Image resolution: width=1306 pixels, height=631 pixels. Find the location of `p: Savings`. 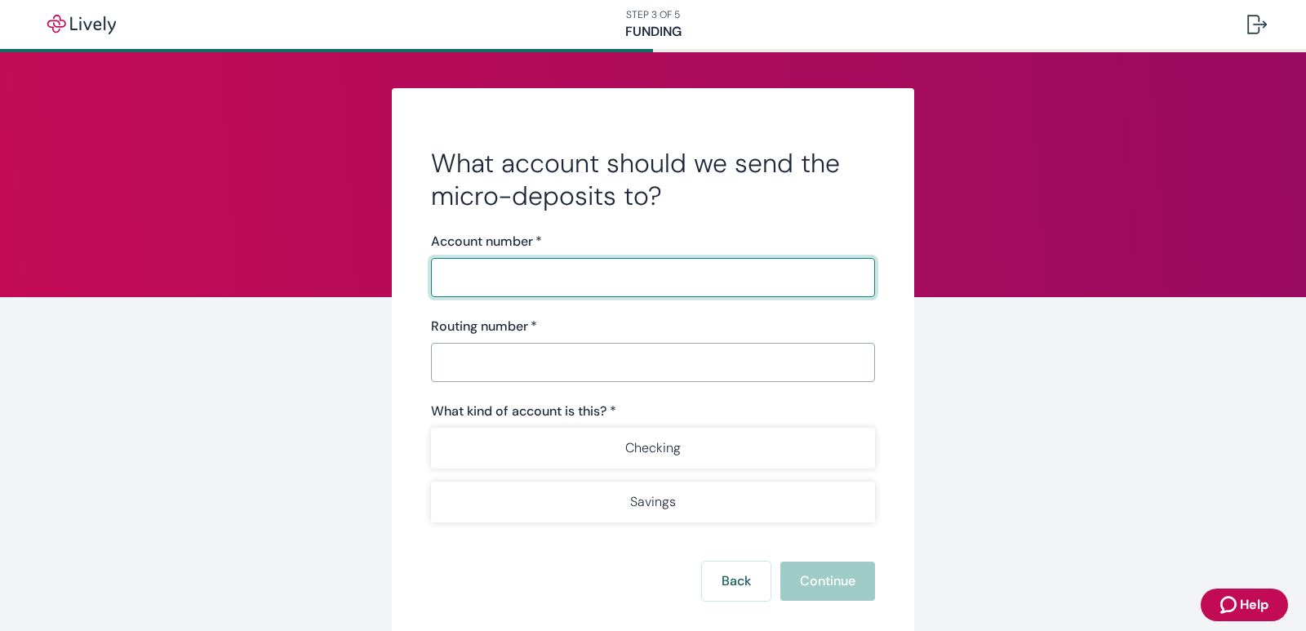

p: Savings is located at coordinates (653, 502).